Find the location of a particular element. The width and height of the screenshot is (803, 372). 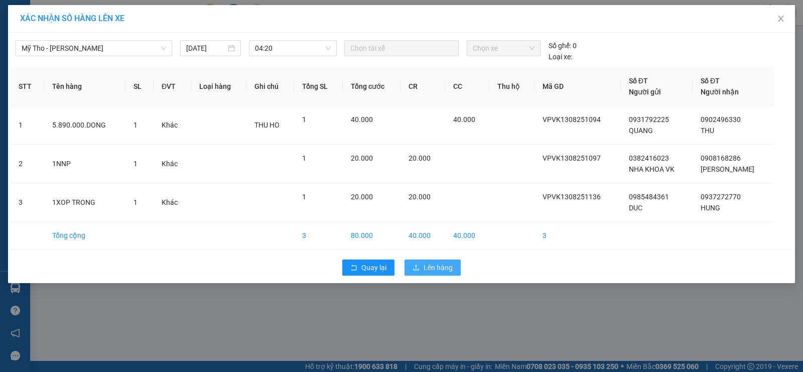

span: rollback is located at coordinates (354, 268).